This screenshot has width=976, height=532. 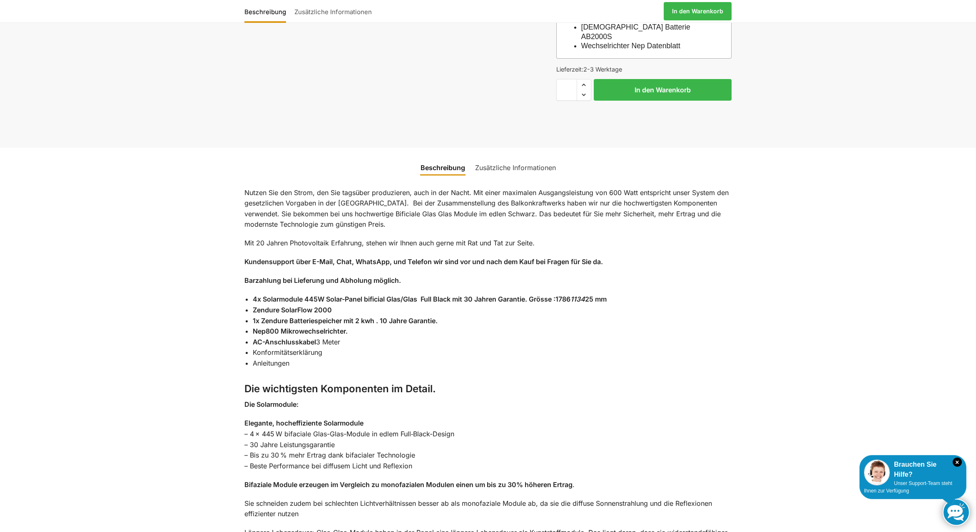 I want to click on p: Sie schneiden zudem bei schlechten Lichtverhältnissen besser ab als monofaziale Module ab, da sie..., so click(x=488, y=509).